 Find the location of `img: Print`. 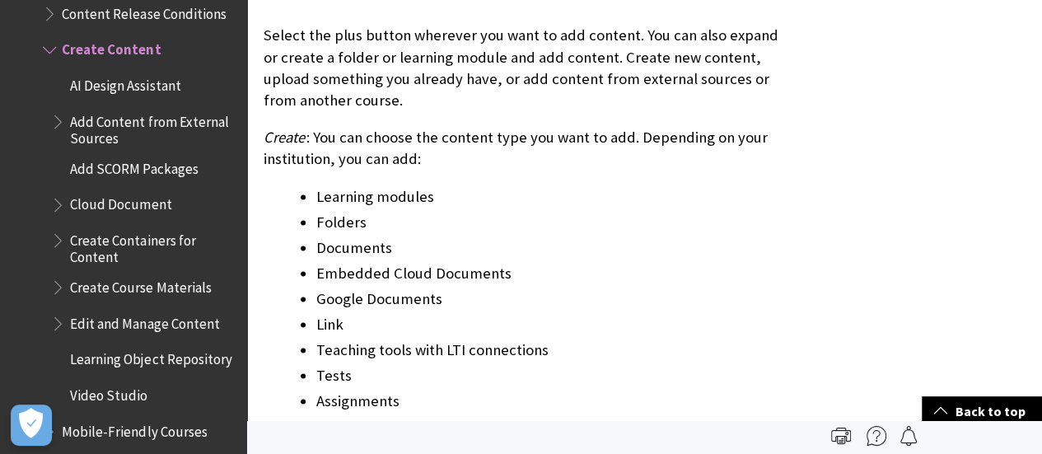

img: Print is located at coordinates (841, 436).